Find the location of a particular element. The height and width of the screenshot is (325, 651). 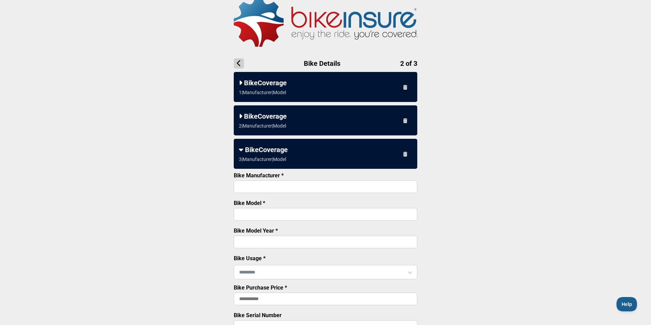

label: Bike Purchase Price * is located at coordinates (260, 288).